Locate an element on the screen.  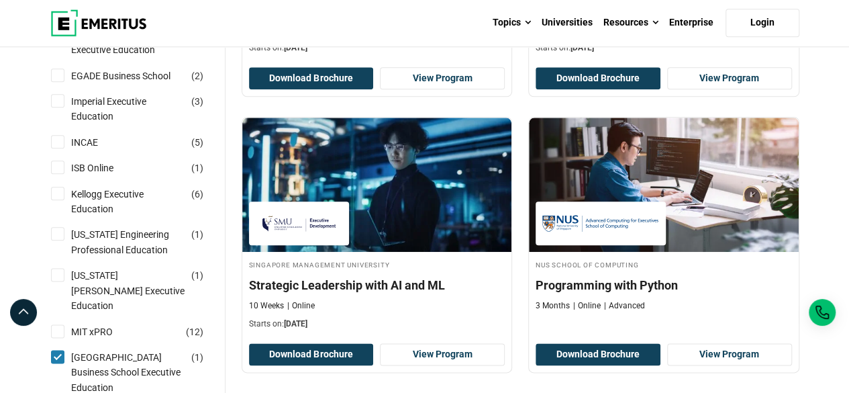
a: Data Science and Analytics Course by NUS School of Computing - NUS School of Computing NUS School... is located at coordinates (664, 218).